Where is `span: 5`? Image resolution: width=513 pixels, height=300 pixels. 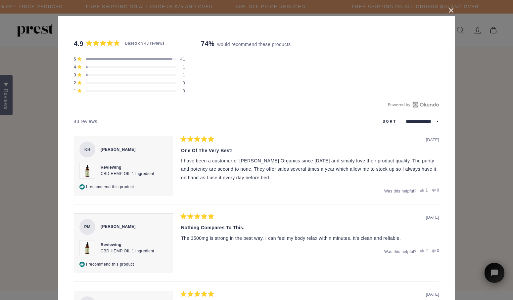 span: 5 is located at coordinates (75, 59).